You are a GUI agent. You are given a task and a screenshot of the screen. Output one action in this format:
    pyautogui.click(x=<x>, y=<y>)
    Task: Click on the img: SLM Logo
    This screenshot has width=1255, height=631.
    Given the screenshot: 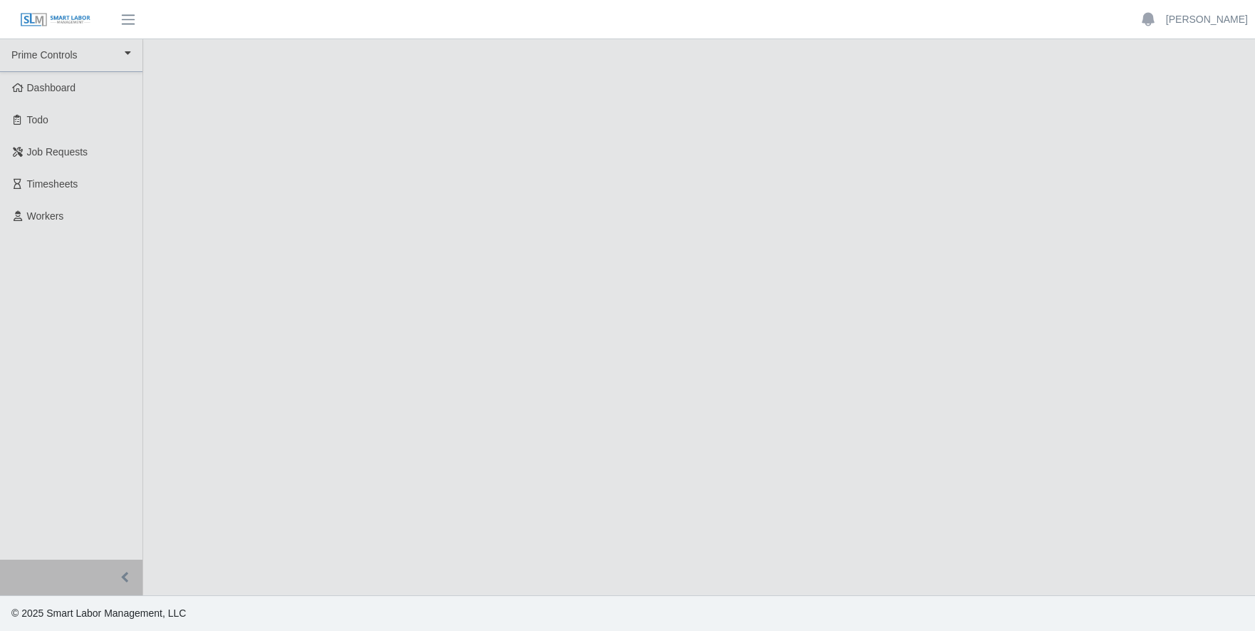 What is the action you would take?
    pyautogui.click(x=56, y=20)
    